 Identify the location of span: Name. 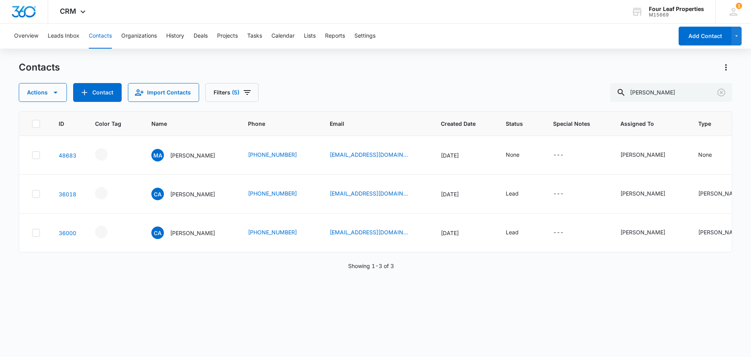
(185, 123).